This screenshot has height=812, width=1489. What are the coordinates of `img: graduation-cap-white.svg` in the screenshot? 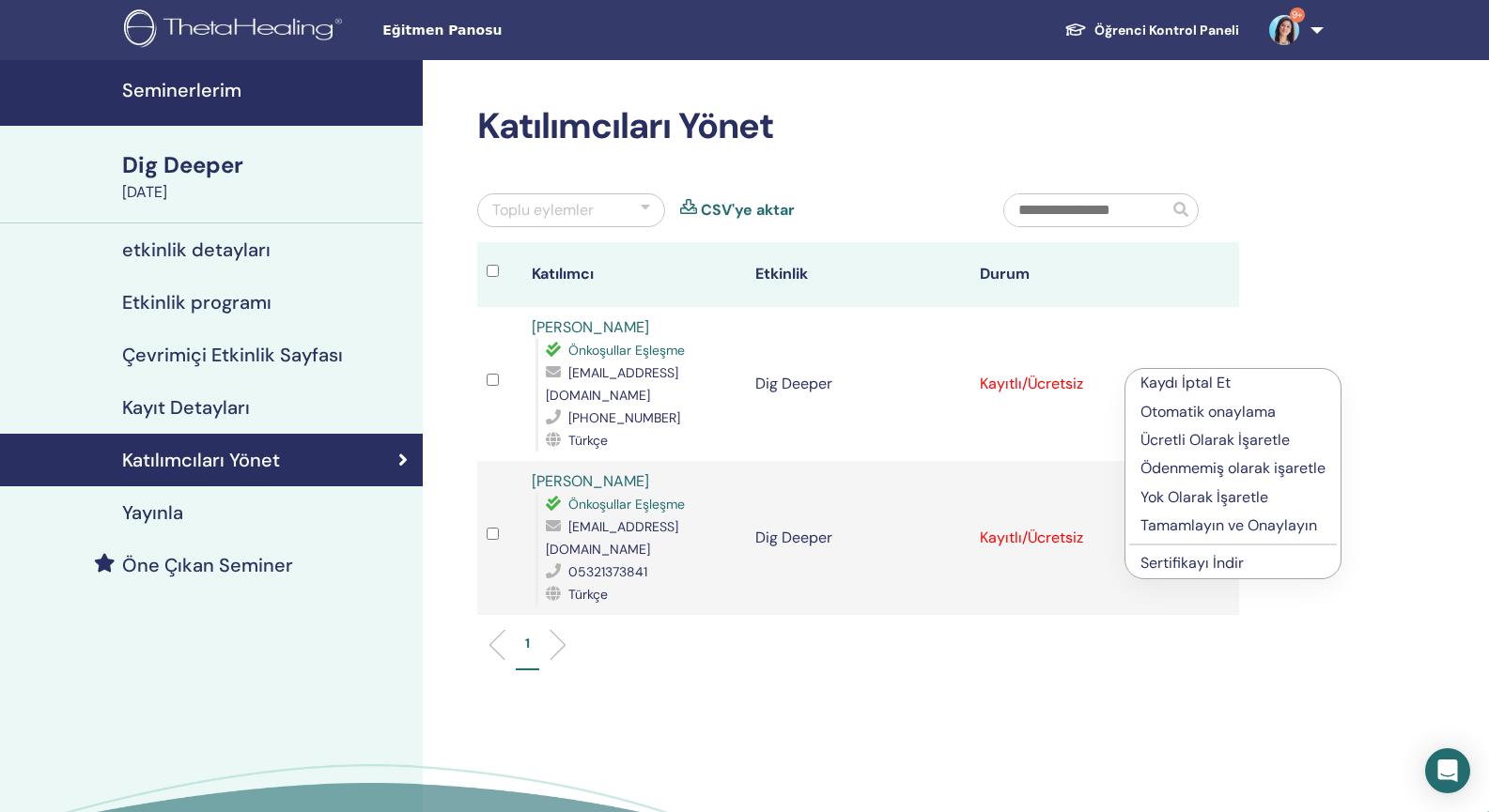 It's located at (1075, 29).